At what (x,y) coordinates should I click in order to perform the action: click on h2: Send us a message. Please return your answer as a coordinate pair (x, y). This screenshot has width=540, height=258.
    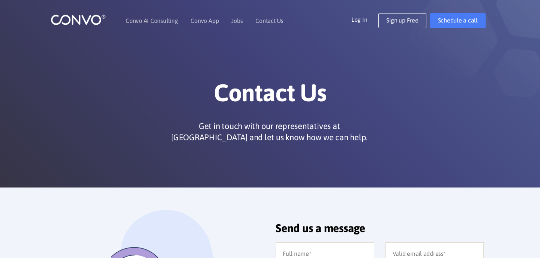
    Looking at the image, I should click on (380, 231).